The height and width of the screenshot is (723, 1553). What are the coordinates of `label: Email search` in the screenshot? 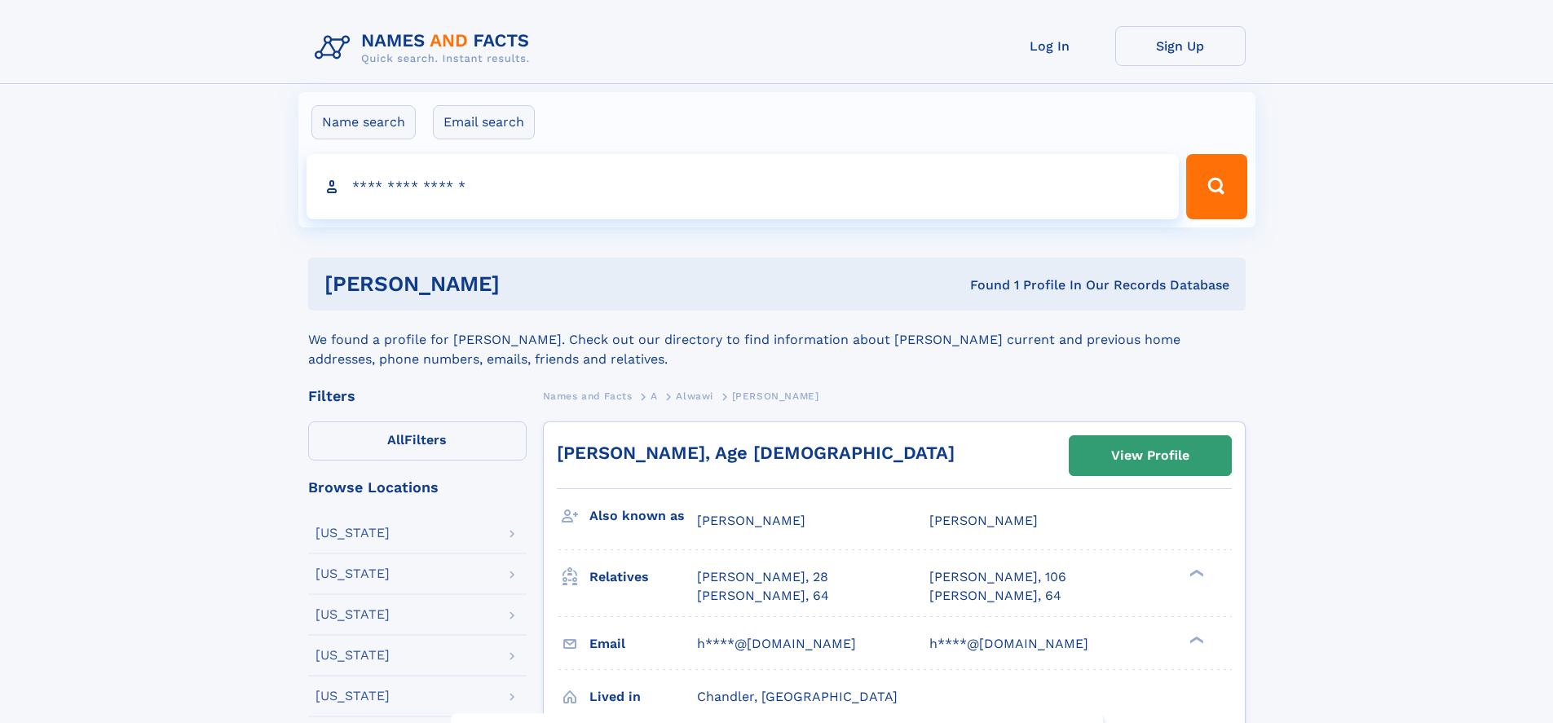 It's located at (483, 122).